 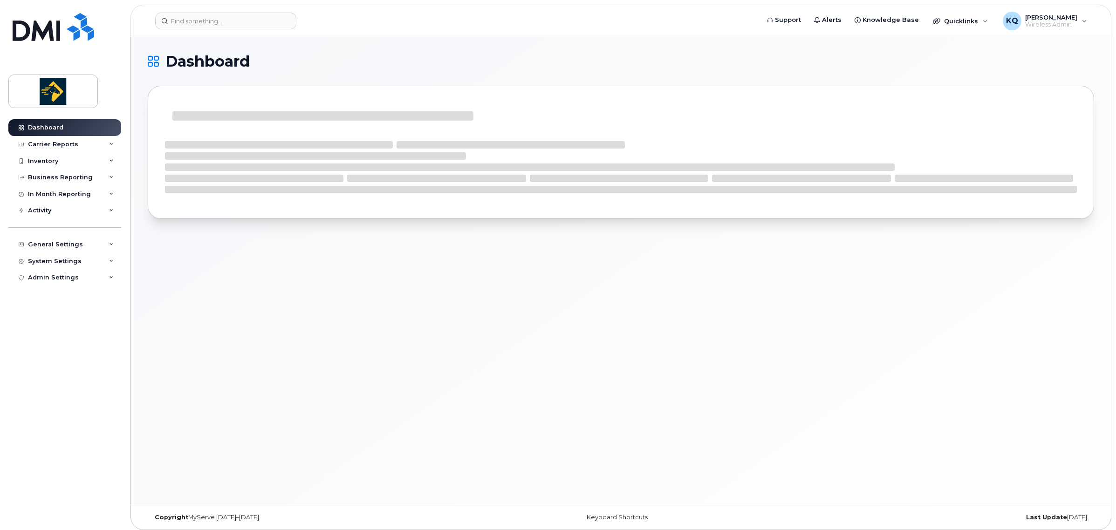 I want to click on strong: Last Update, so click(x=1046, y=517).